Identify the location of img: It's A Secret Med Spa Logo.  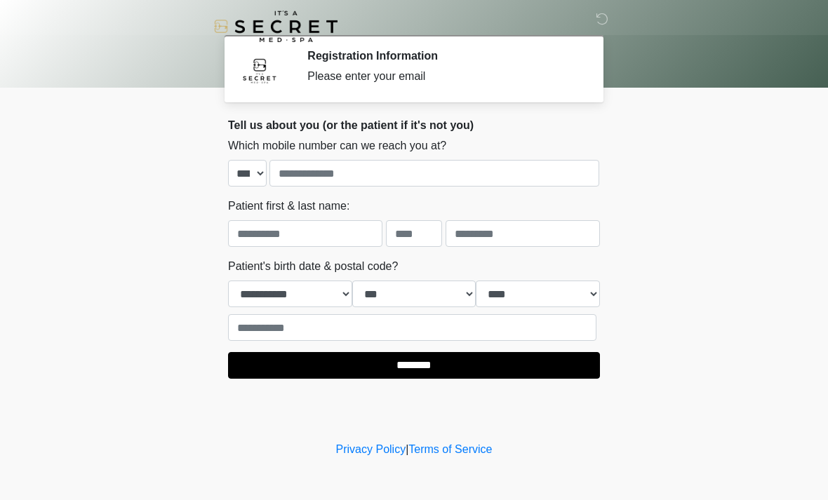
(276, 26).